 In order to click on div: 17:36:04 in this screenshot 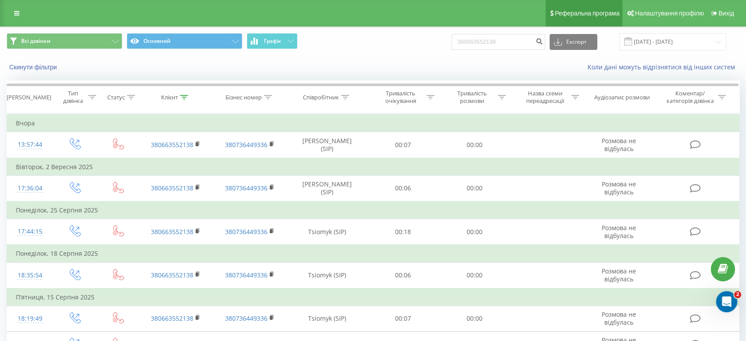, I will do `click(30, 188)`.